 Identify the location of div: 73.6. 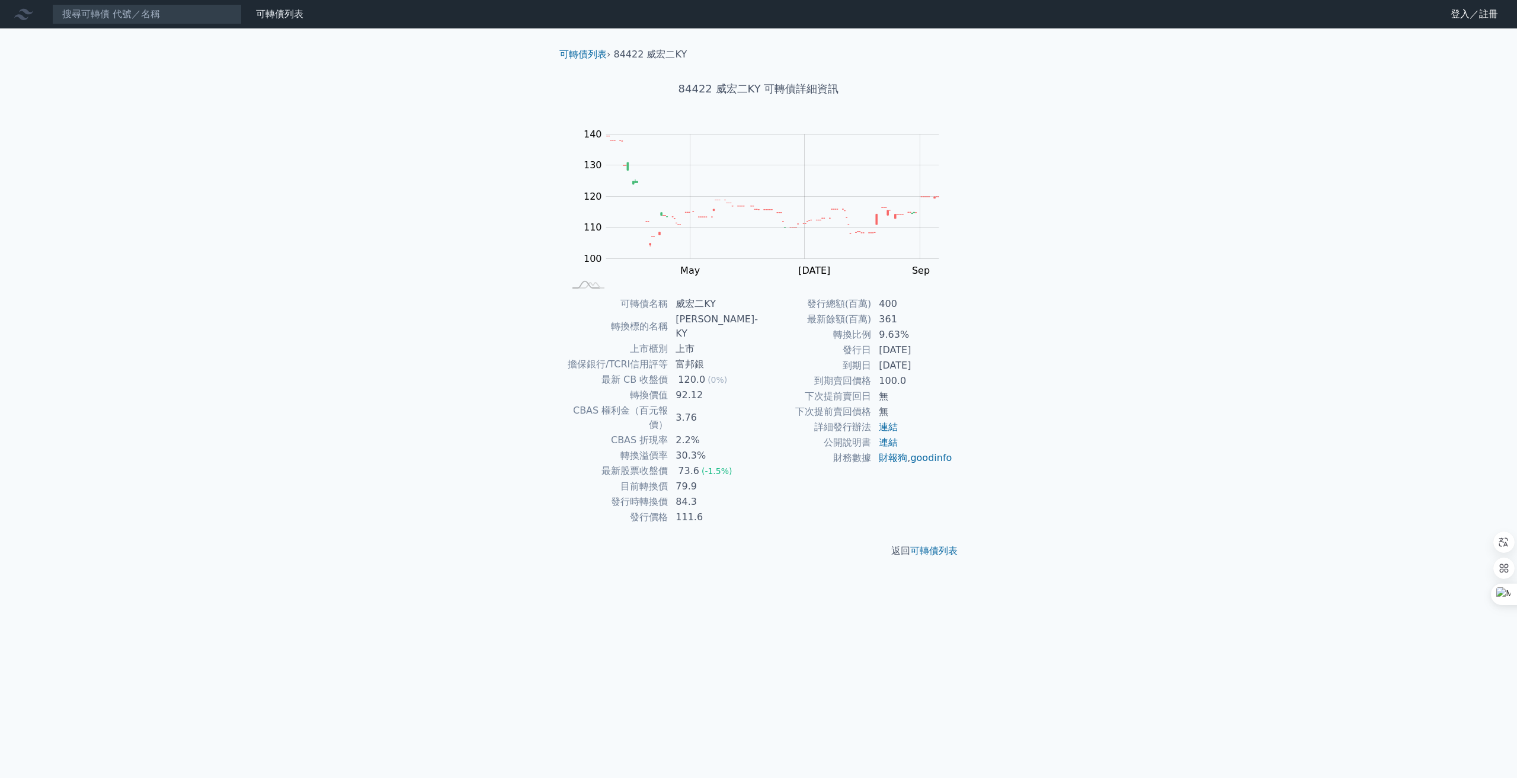
(689, 471).